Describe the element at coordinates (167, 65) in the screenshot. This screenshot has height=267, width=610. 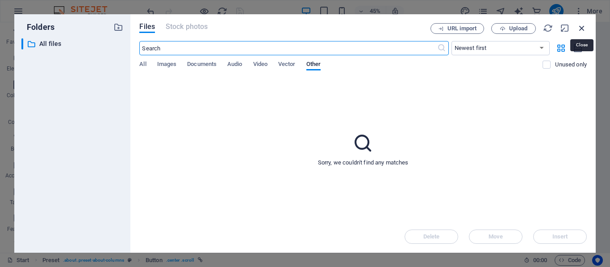
I see `span: Images` at that location.